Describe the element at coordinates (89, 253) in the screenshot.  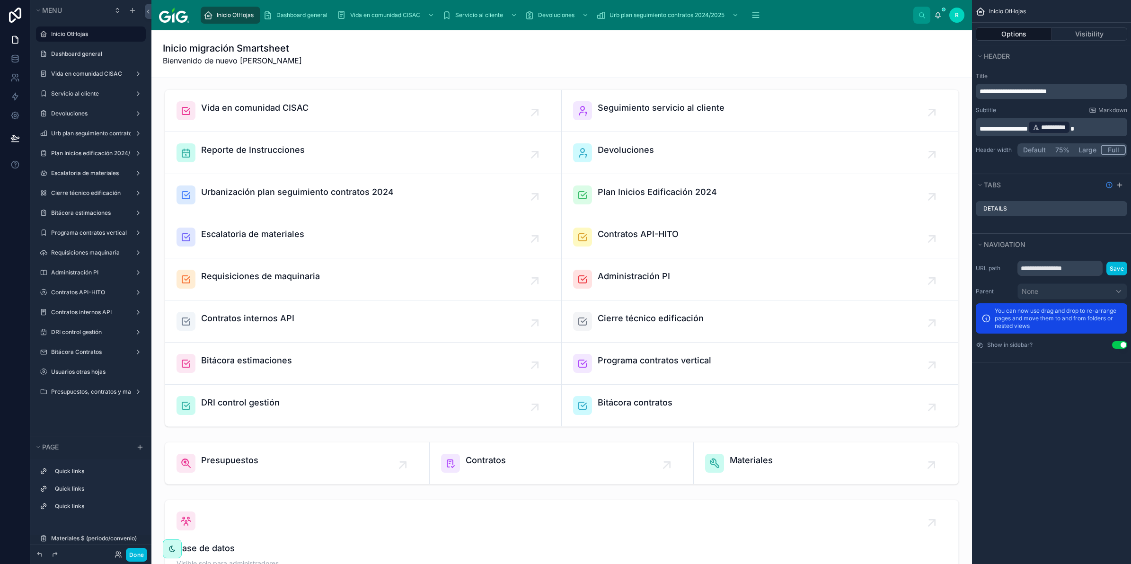
I see `label: Requisiciones maquinaria` at that location.